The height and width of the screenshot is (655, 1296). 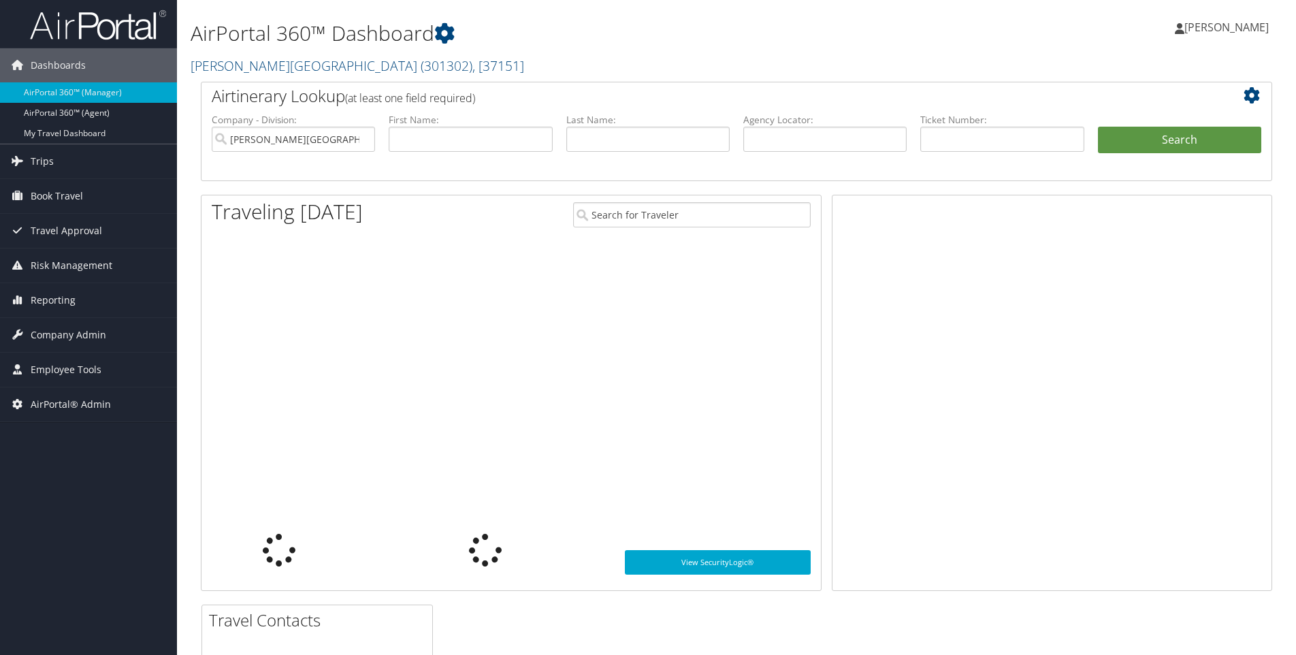 What do you see at coordinates (66, 231) in the screenshot?
I see `span: Travel Approval` at bounding box center [66, 231].